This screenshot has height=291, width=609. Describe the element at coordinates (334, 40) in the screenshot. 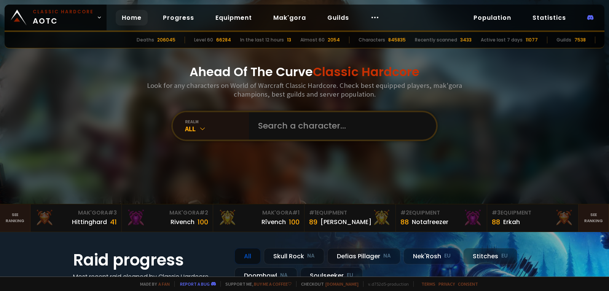

I see `div: 2054` at that location.